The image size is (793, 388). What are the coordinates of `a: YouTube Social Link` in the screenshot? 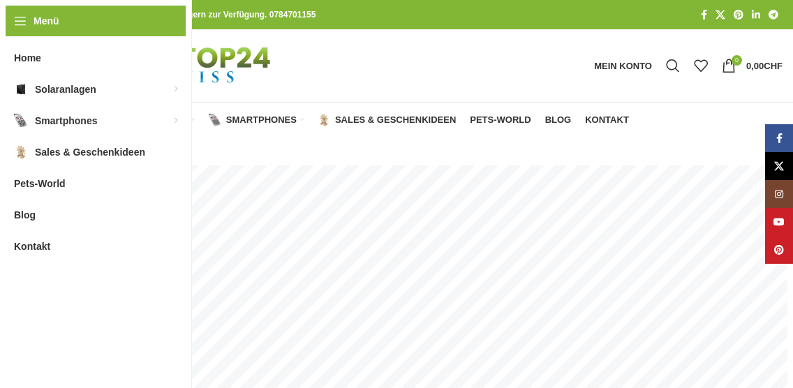 It's located at (779, 222).